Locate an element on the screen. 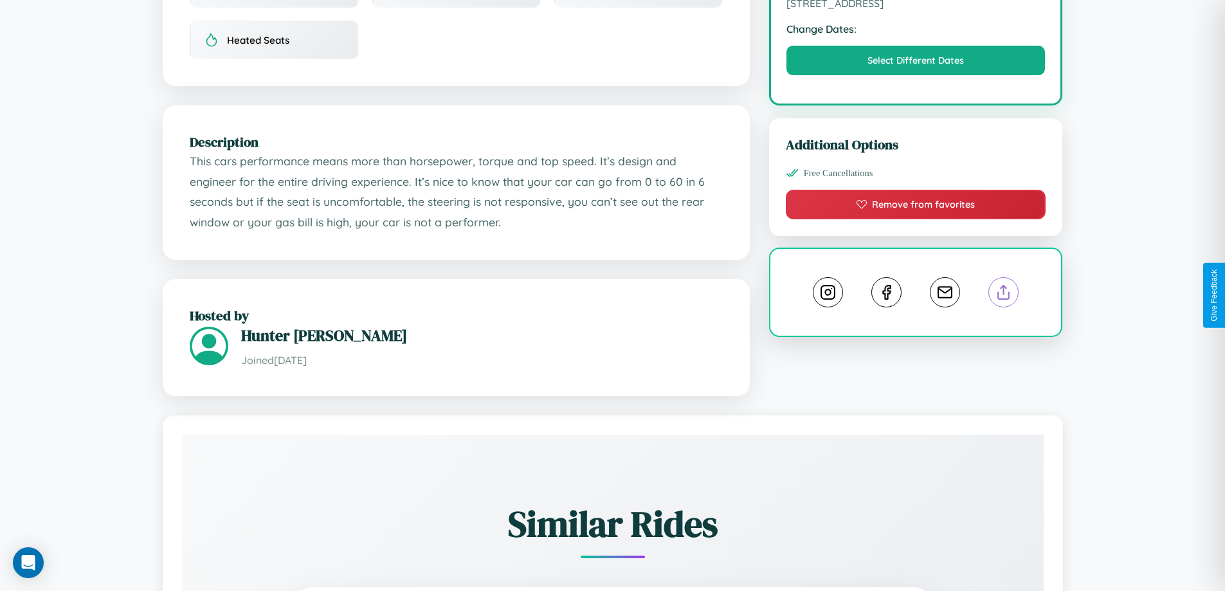 Image resolution: width=1225 pixels, height=591 pixels. h2: Similar Rides is located at coordinates (613, 524).